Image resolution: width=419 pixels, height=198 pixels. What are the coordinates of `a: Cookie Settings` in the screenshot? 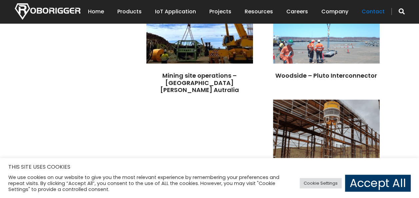 It's located at (321, 183).